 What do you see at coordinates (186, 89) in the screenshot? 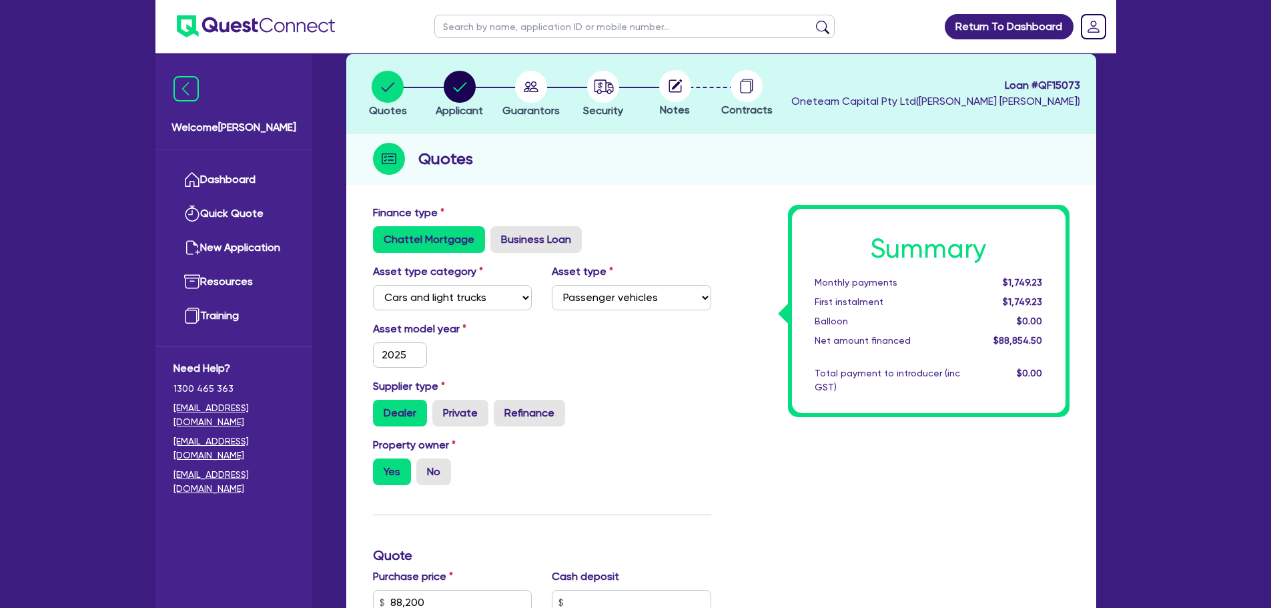
I see `img: icon-menu-close` at bounding box center [186, 89].